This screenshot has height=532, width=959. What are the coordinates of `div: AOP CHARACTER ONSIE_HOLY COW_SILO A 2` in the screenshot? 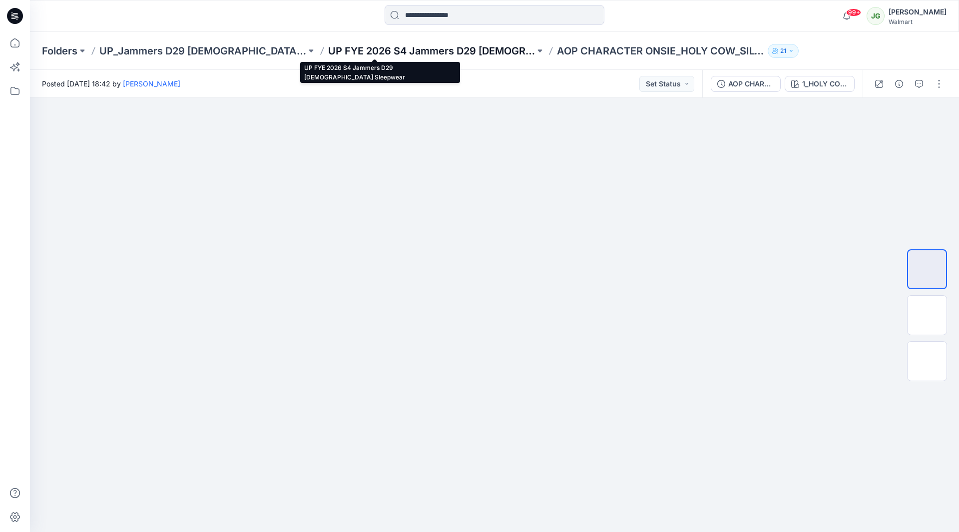 It's located at (751, 84).